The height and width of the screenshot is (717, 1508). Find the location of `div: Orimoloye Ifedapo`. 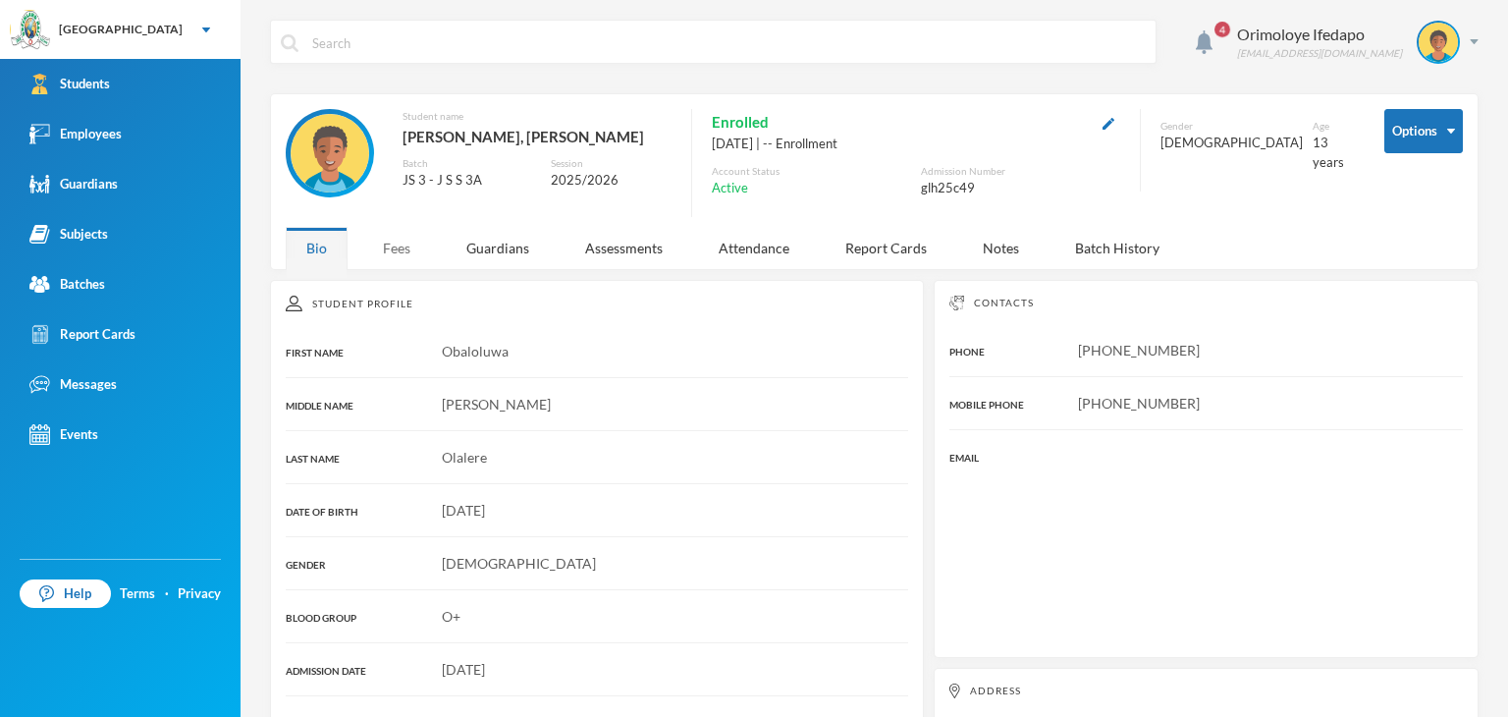

div: Orimoloye Ifedapo is located at coordinates (1320, 34).